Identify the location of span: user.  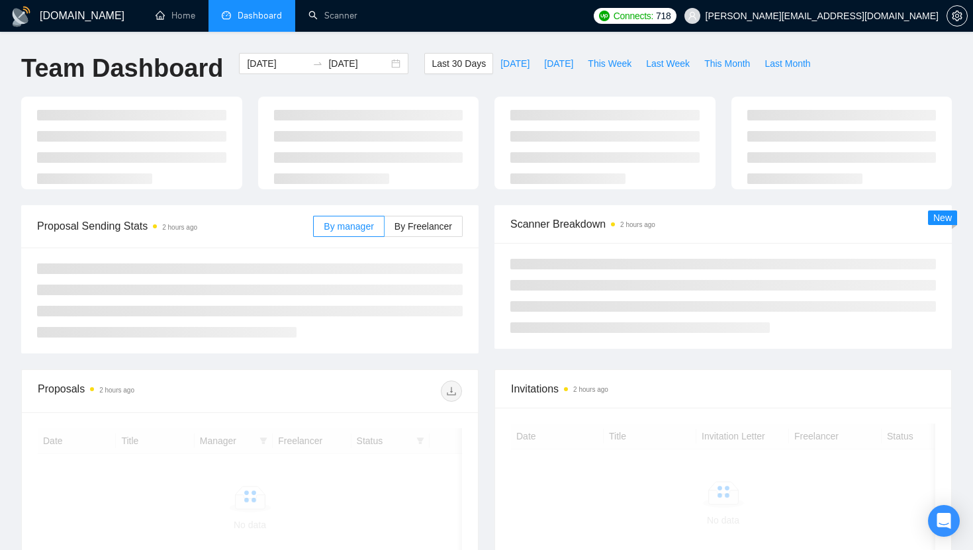
(692, 16).